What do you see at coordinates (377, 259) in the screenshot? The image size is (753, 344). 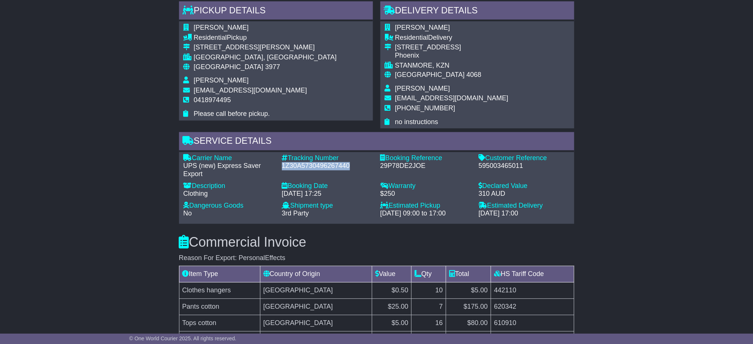 I see `div: Reason For Export: PersonalEffects` at bounding box center [377, 259].